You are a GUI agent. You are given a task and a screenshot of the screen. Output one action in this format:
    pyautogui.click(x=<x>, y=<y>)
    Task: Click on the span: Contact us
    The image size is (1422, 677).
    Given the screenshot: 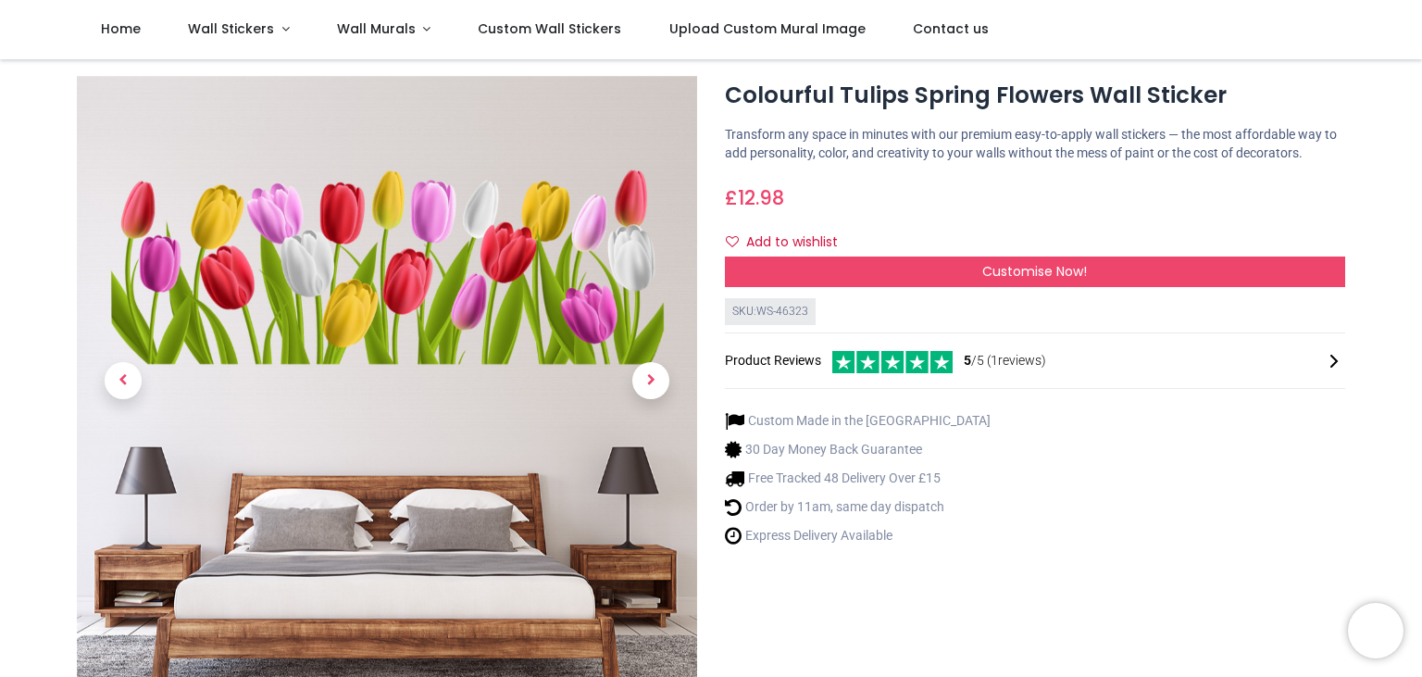 What is the action you would take?
    pyautogui.click(x=951, y=29)
    